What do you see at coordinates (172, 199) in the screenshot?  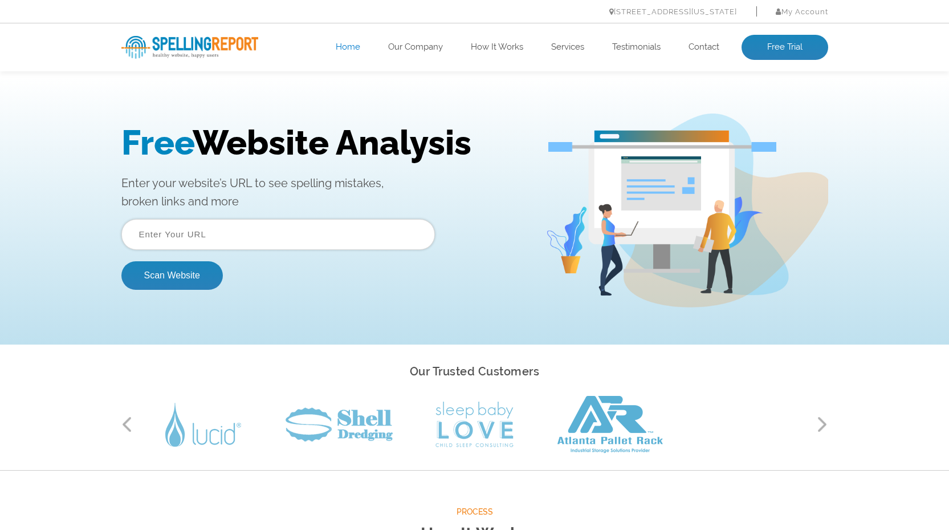 I see `button: Scan Website` at bounding box center [172, 199].